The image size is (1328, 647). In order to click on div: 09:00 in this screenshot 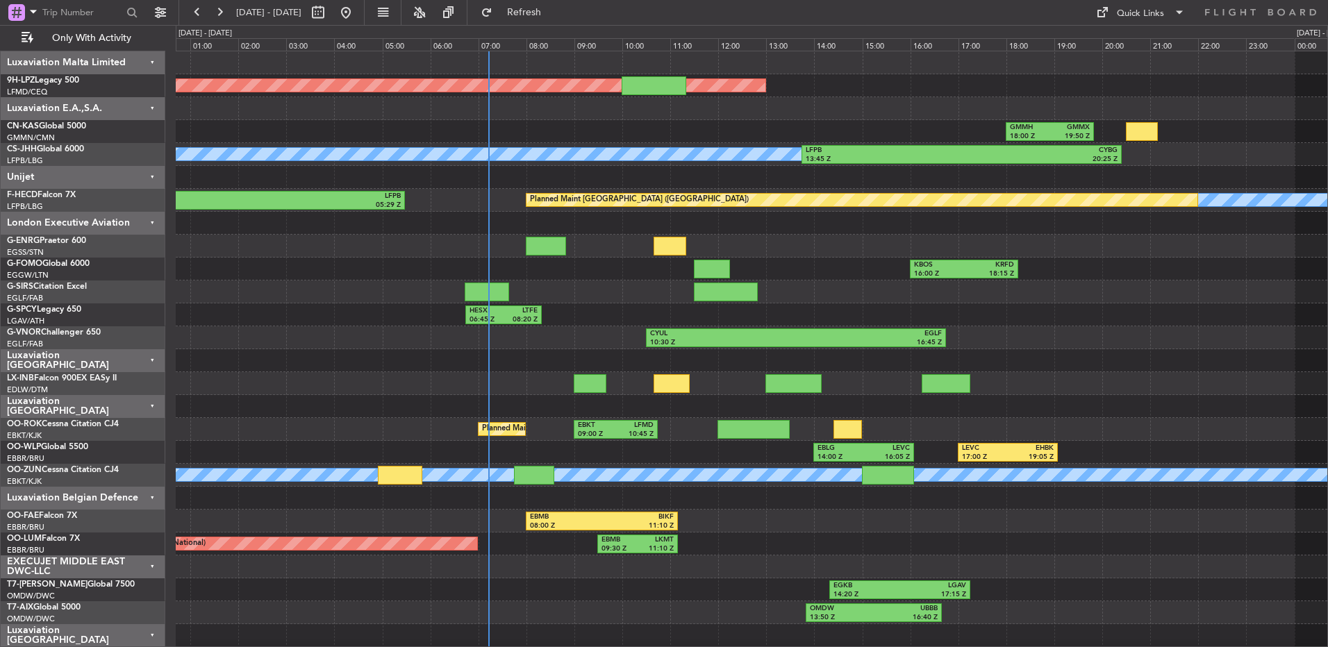, I will do `click(598, 44)`.